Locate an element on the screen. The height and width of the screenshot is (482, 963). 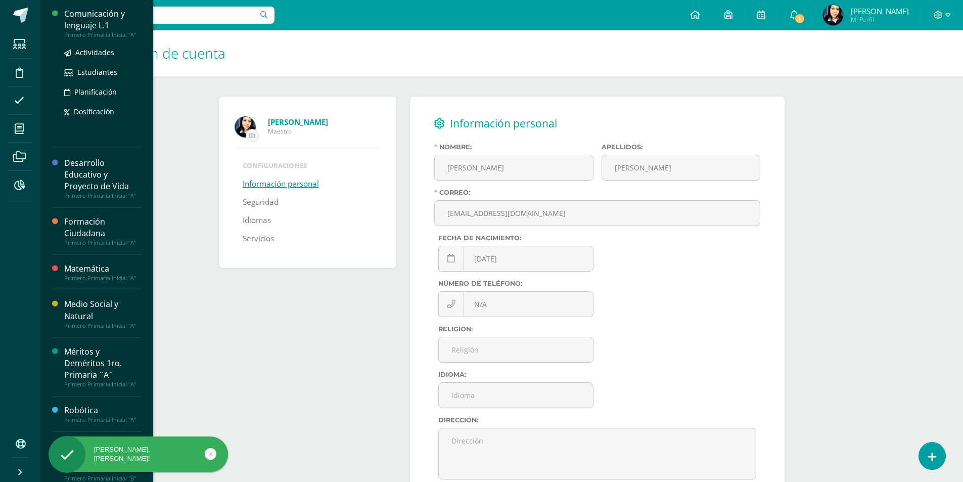
label: Religión: is located at coordinates (515, 329).